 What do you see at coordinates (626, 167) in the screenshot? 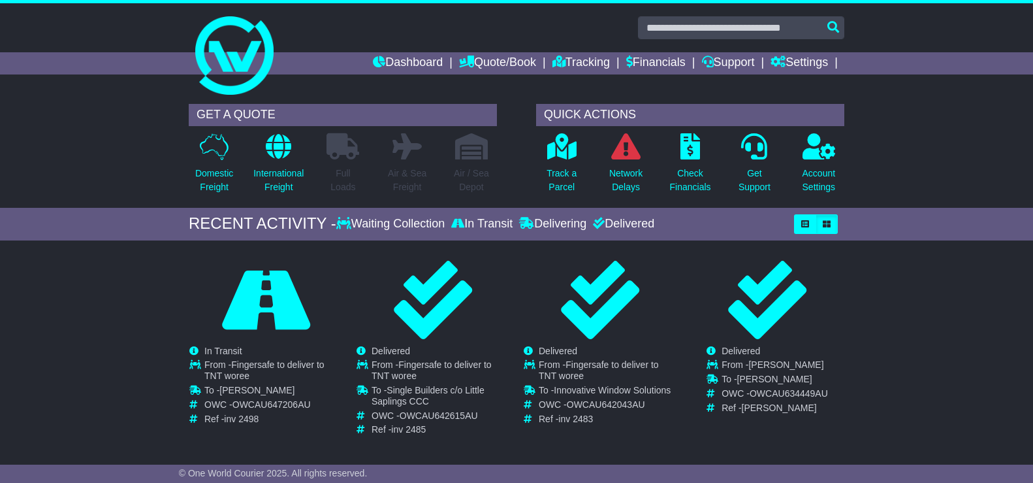
I see `a: NetworkDelays` at bounding box center [626, 167].